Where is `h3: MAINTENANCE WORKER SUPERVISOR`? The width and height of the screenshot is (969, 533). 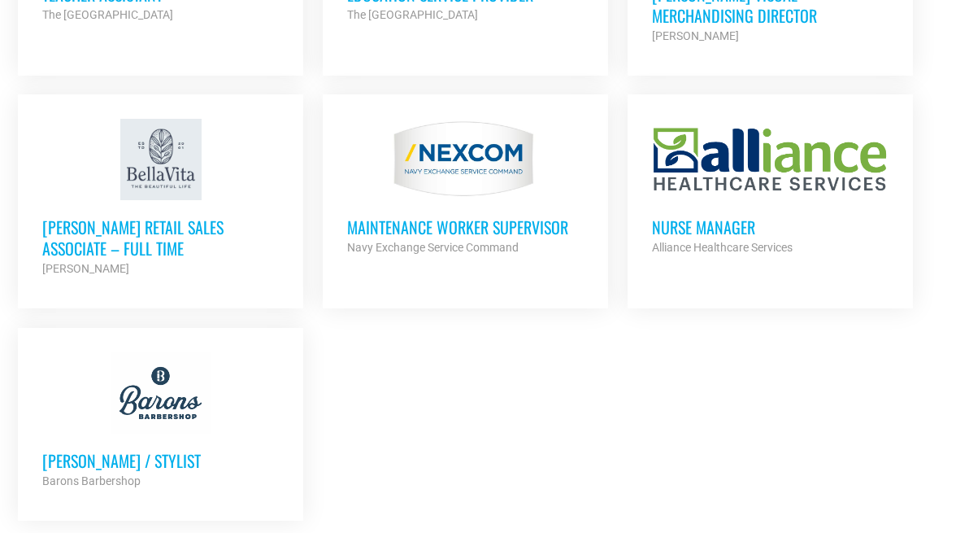
h3: MAINTENANCE WORKER SUPERVISOR is located at coordinates (466, 227).